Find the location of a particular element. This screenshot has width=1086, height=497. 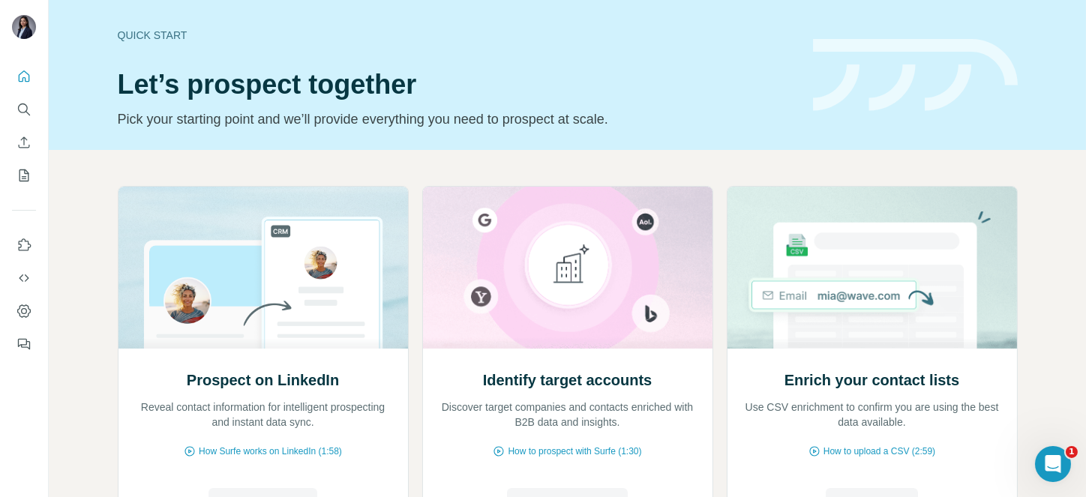

button: Feedback is located at coordinates (24, 344).